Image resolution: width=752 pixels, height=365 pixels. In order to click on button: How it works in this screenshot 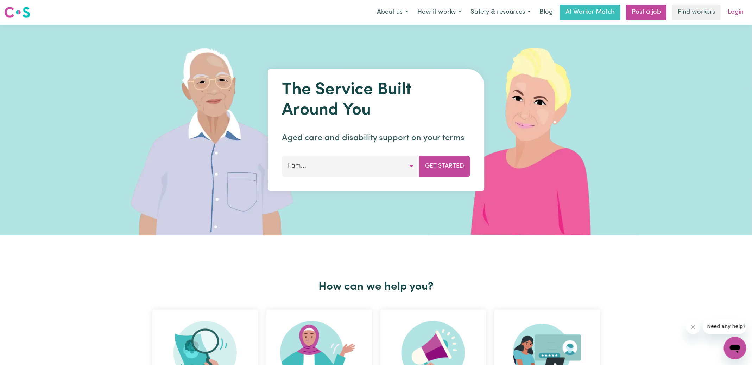, I will do `click(439, 12)`.